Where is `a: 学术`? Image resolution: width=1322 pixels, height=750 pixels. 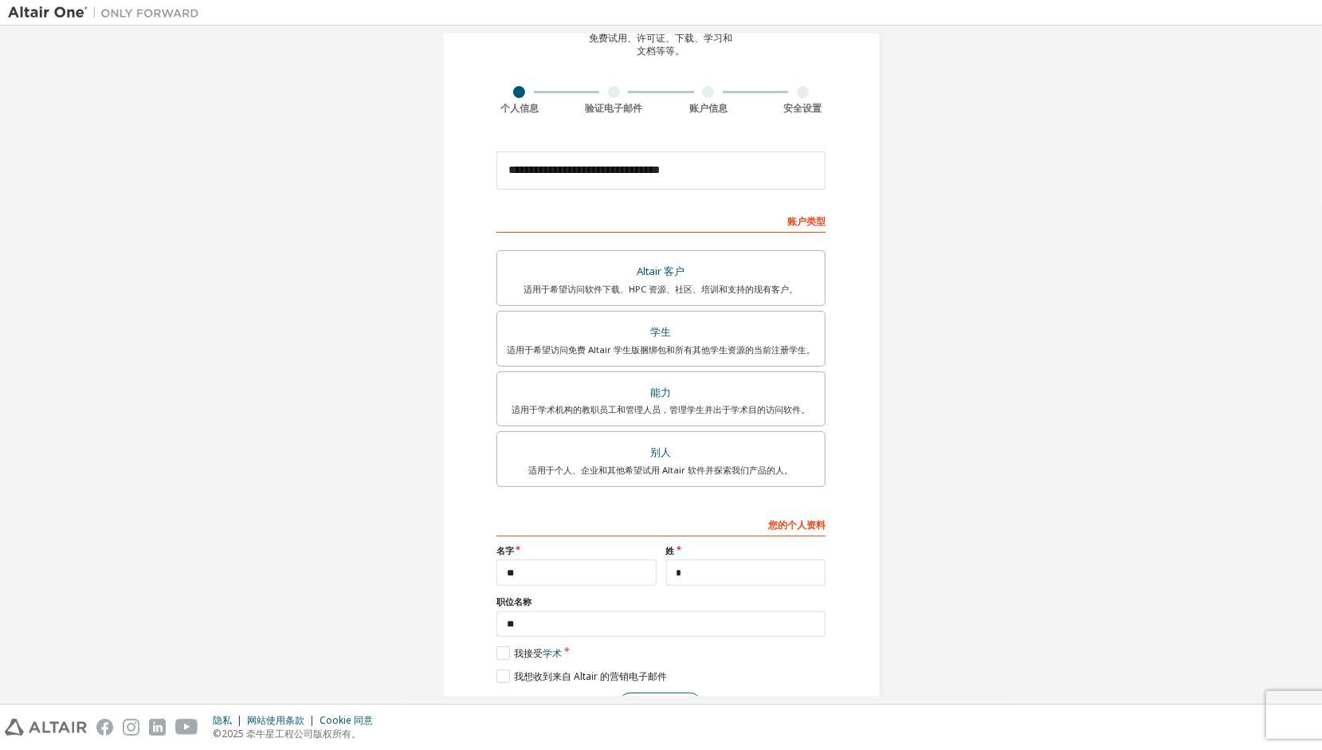 a: 学术 is located at coordinates (552, 653).